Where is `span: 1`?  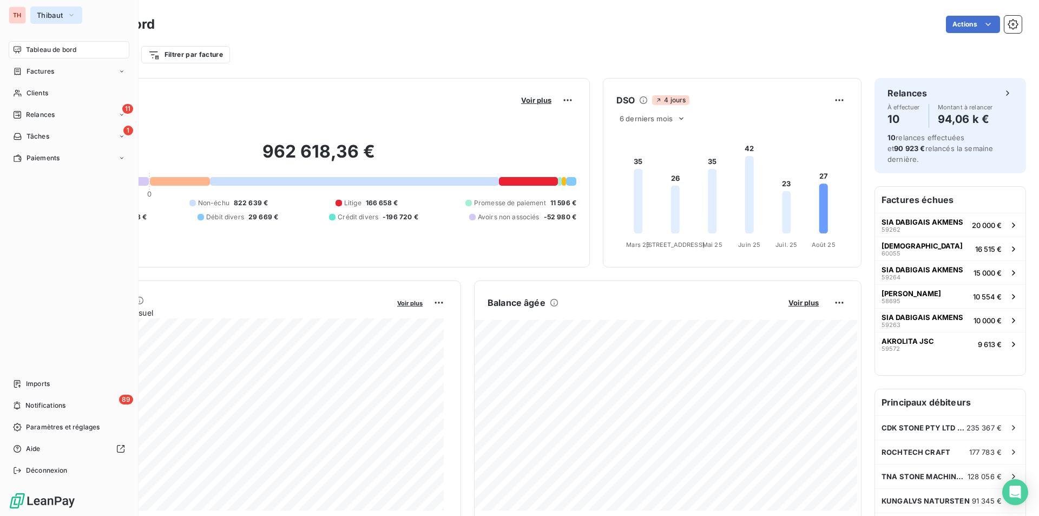 span: 1 is located at coordinates (128, 130).